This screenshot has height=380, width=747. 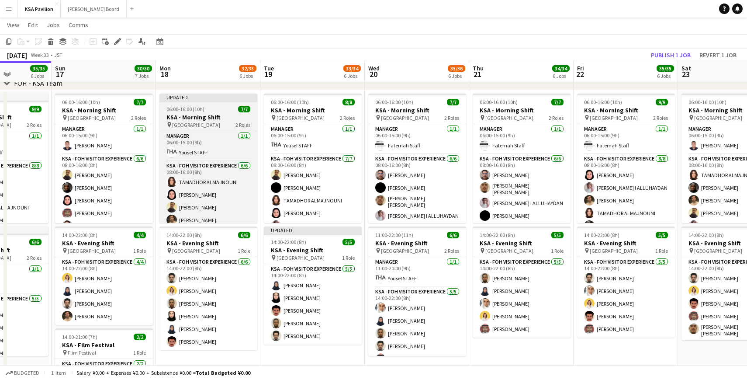 What do you see at coordinates (417, 272) in the screenshot?
I see `app-card-role: Manager1/111:00-20:00 (9h)Yousef STAFF` at bounding box center [417, 272].